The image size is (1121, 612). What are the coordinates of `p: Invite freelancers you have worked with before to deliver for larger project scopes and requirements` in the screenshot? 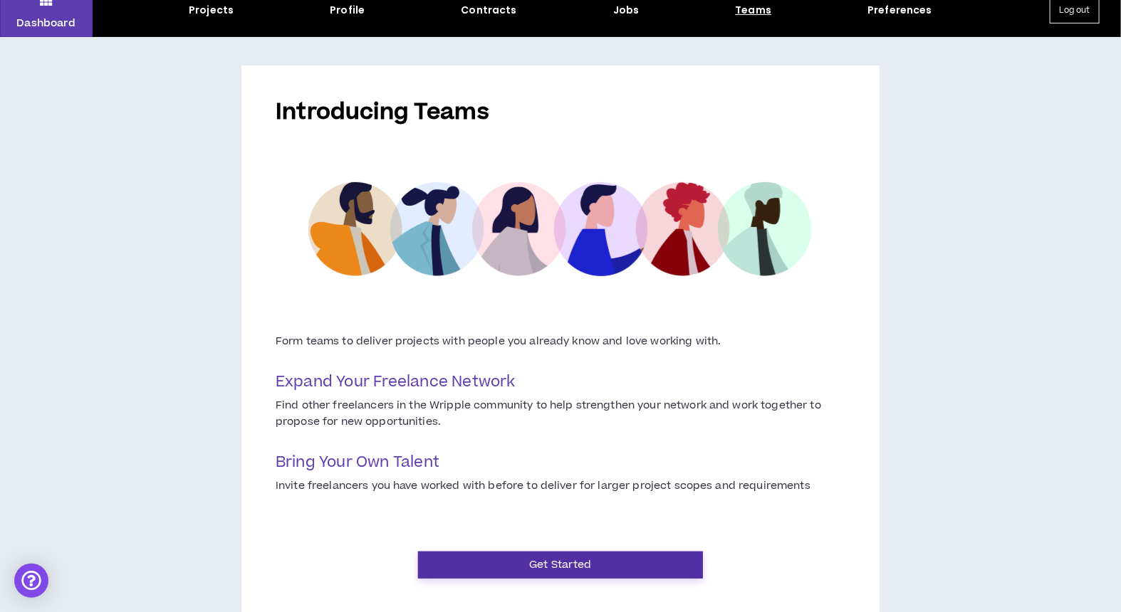 It's located at (560, 486).